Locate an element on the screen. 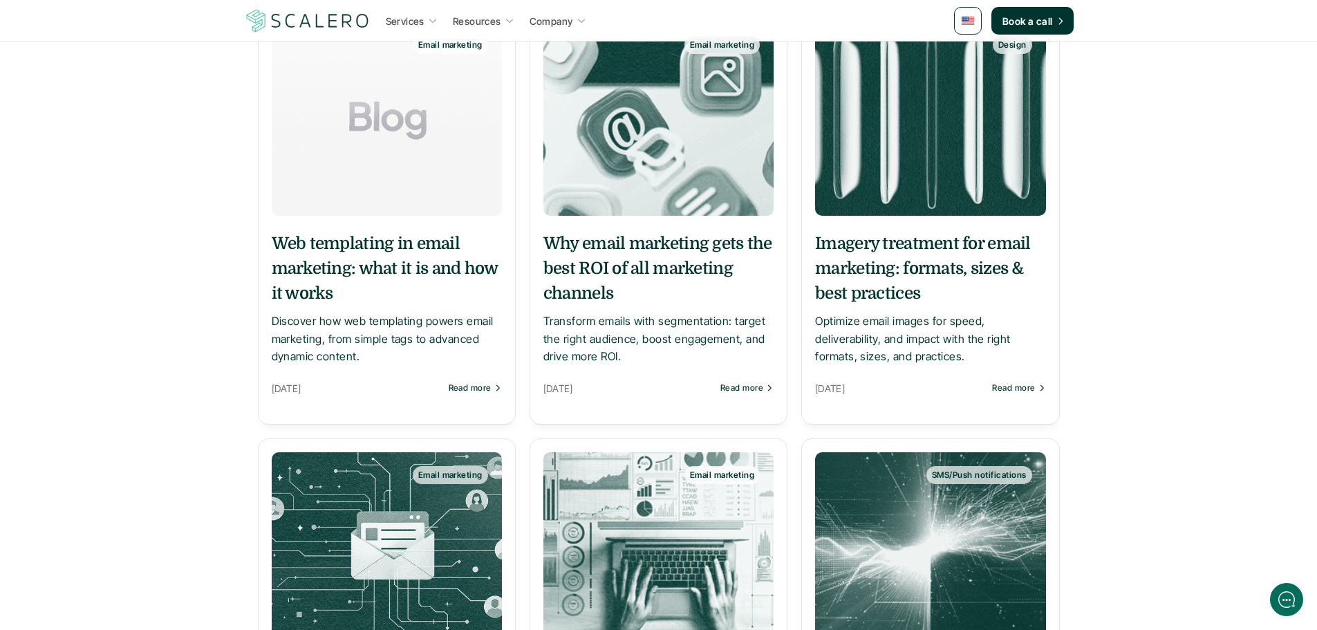 Image resolution: width=1317 pixels, height=630 pixels. p: Transform emails with segmentation: target the right audience, boost engagement, and drive more ROI. is located at coordinates (658, 339).